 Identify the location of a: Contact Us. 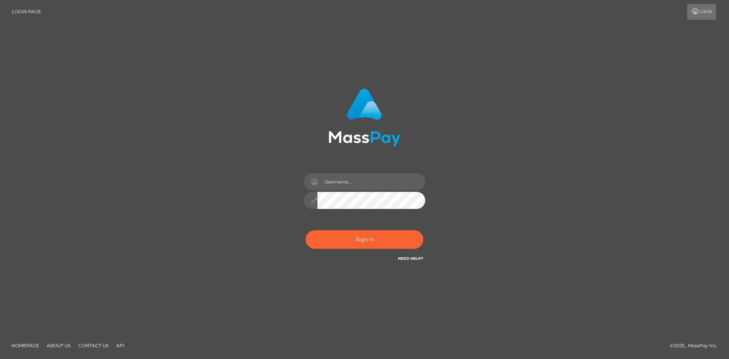
(93, 345).